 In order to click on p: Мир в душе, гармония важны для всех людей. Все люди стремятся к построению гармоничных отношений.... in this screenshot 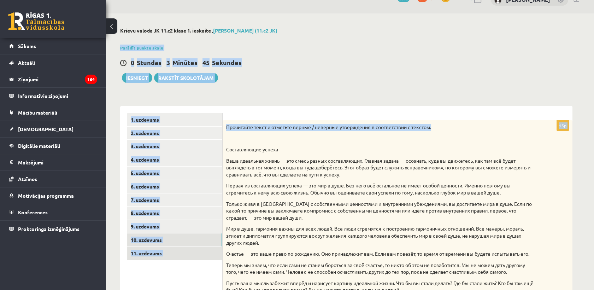, I will do `click(380, 236)`.